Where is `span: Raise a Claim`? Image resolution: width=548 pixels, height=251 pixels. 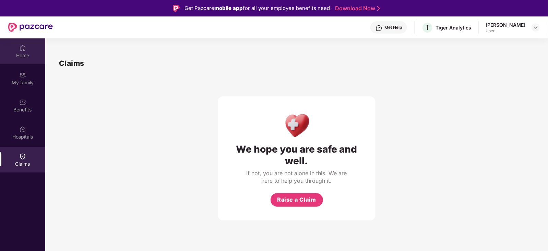
span: Raise a Claim is located at coordinates (297, 200).